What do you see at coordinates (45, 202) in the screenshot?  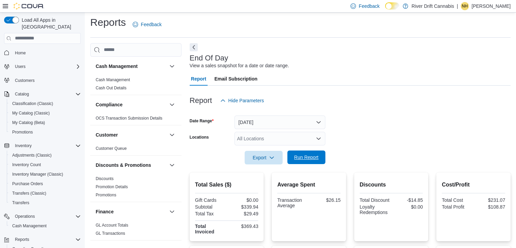 I see `button: Transfers` at bounding box center [45, 202].